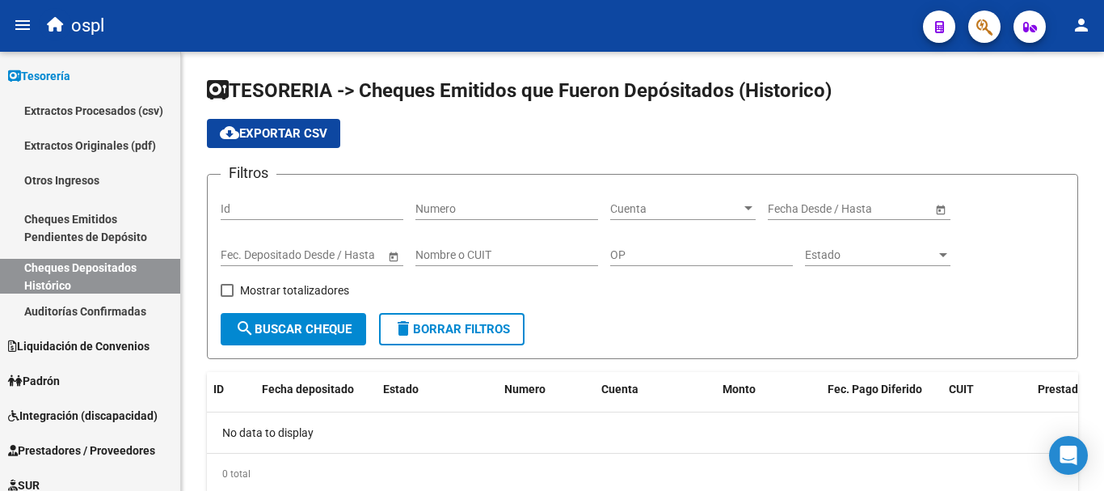 This screenshot has height=491, width=1104. I want to click on span: Numero, so click(525, 389).